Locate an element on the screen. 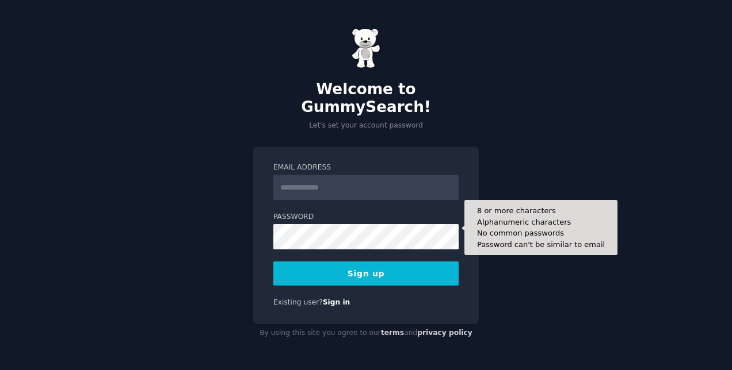 The image size is (732, 370). span: Existing user? is located at coordinates (298, 303).